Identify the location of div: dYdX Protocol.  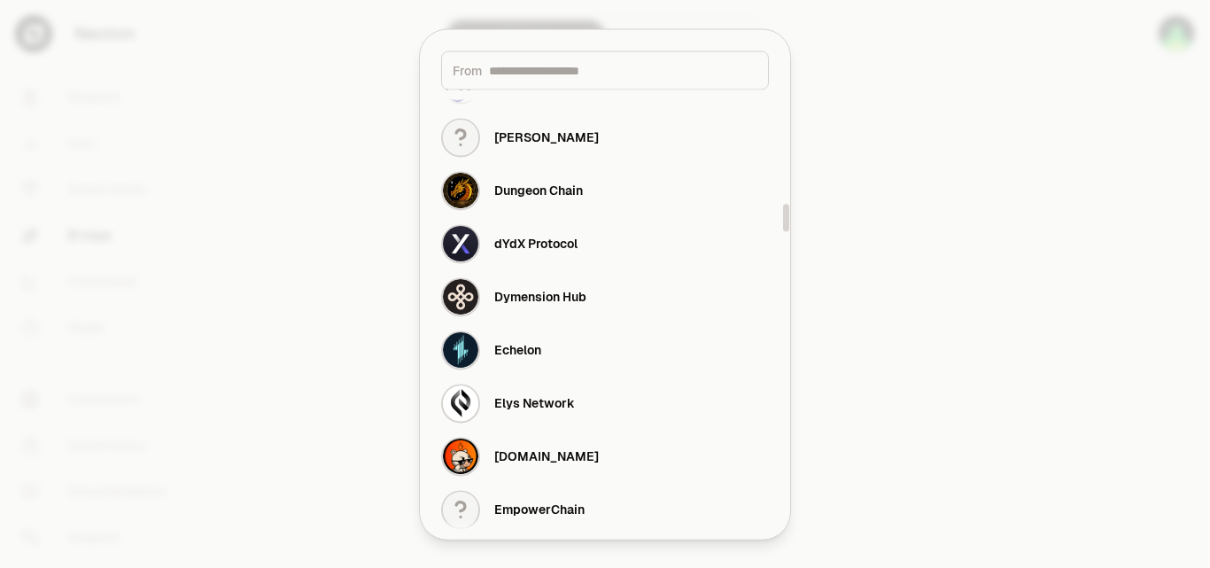
(536, 244).